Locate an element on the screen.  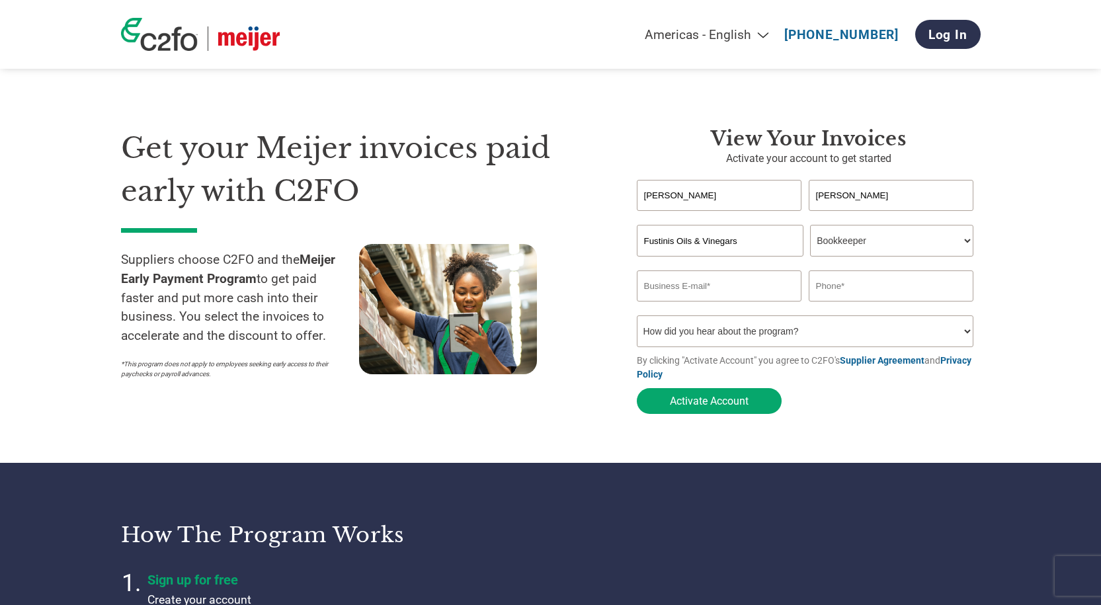
p: Activate your account to get started is located at coordinates (809, 159).